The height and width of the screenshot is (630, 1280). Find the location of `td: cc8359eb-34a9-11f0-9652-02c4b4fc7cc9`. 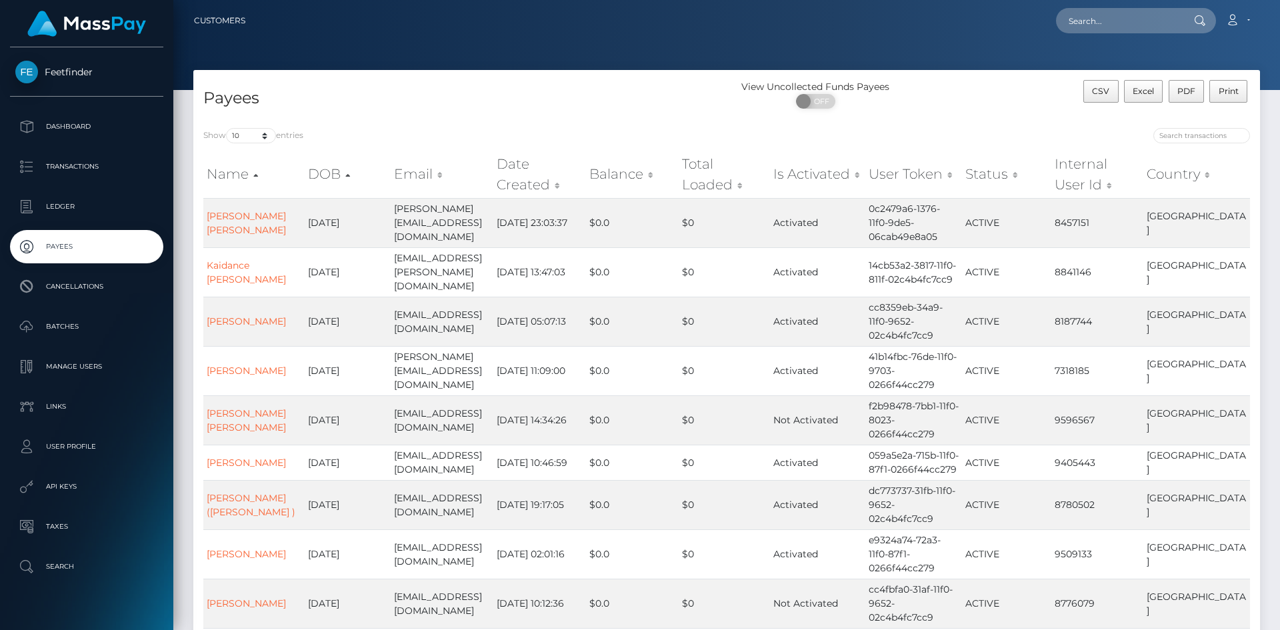

td: cc8359eb-34a9-11f0-9652-02c4b4fc7cc9 is located at coordinates (914, 321).